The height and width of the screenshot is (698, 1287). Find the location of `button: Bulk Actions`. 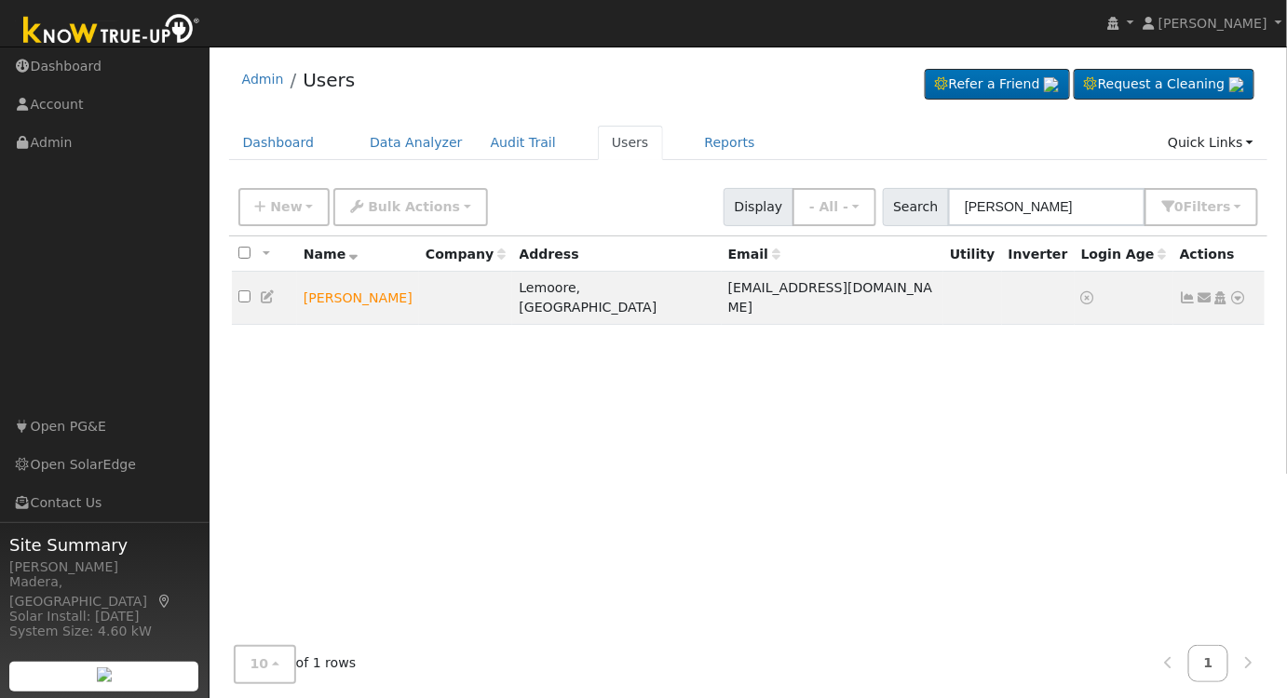

button: Bulk Actions is located at coordinates (410, 207).